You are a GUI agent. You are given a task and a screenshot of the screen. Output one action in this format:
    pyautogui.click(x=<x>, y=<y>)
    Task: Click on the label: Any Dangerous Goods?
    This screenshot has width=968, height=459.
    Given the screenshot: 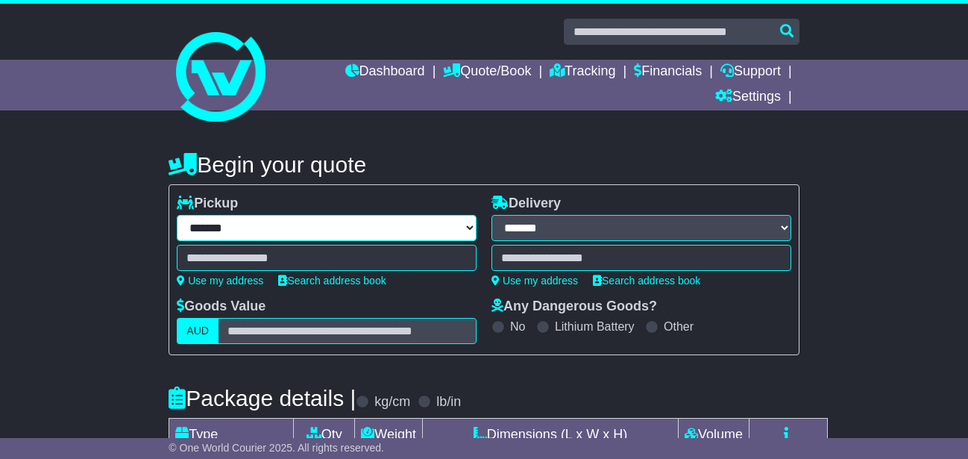 What is the action you would take?
    pyautogui.click(x=574, y=307)
    